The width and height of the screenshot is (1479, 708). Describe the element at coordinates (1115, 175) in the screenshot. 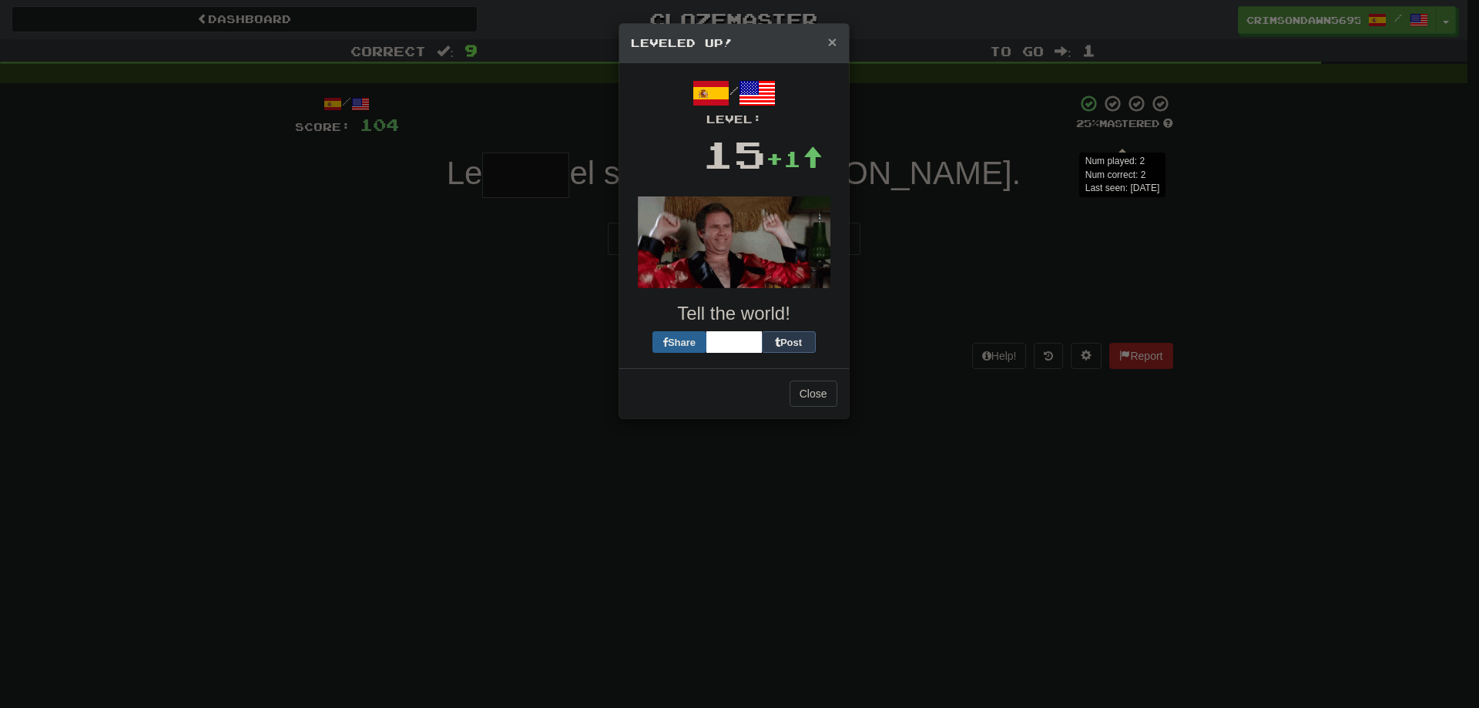

I see `span: Num correct: 2` at that location.